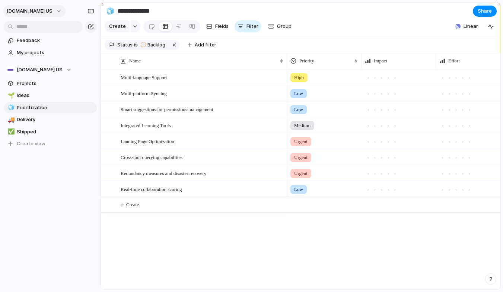 The image size is (503, 292). What do you see at coordinates (31, 144) in the screenshot?
I see `span: Create view` at bounding box center [31, 144].